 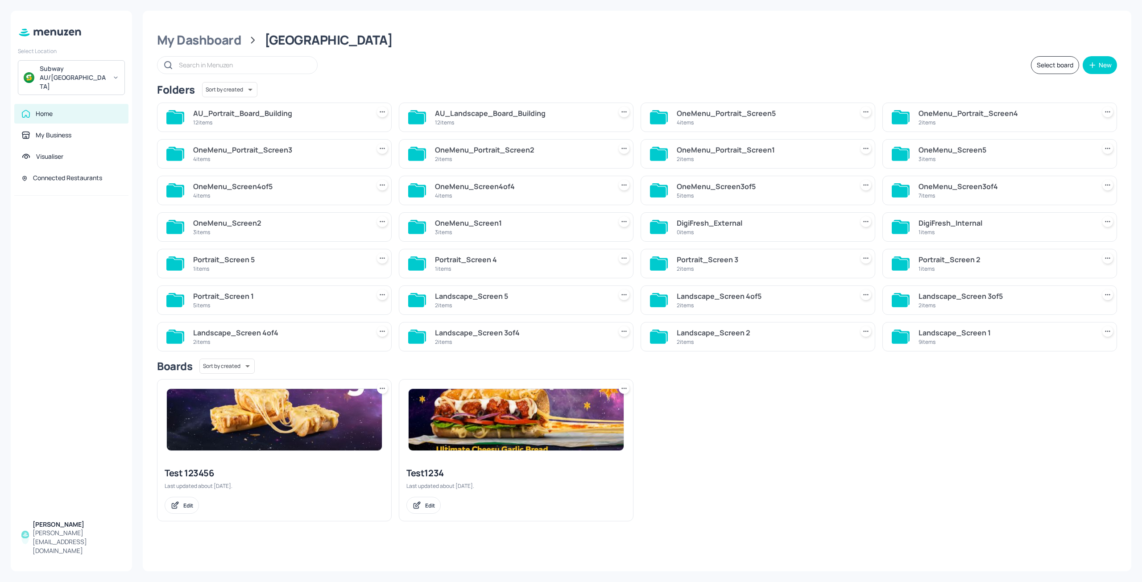 I want to click on div: Landscape_Screen 1, so click(x=1005, y=333).